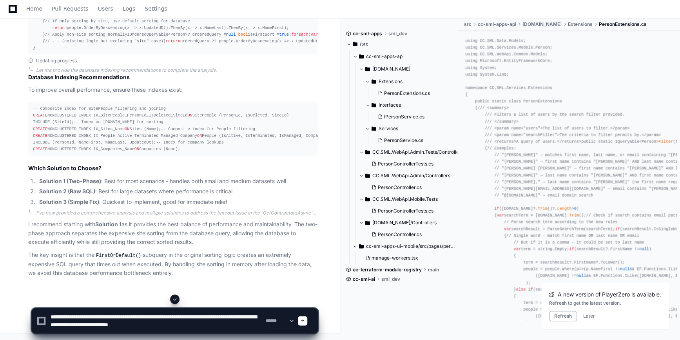  I want to click on button: /src, so click(399, 44).